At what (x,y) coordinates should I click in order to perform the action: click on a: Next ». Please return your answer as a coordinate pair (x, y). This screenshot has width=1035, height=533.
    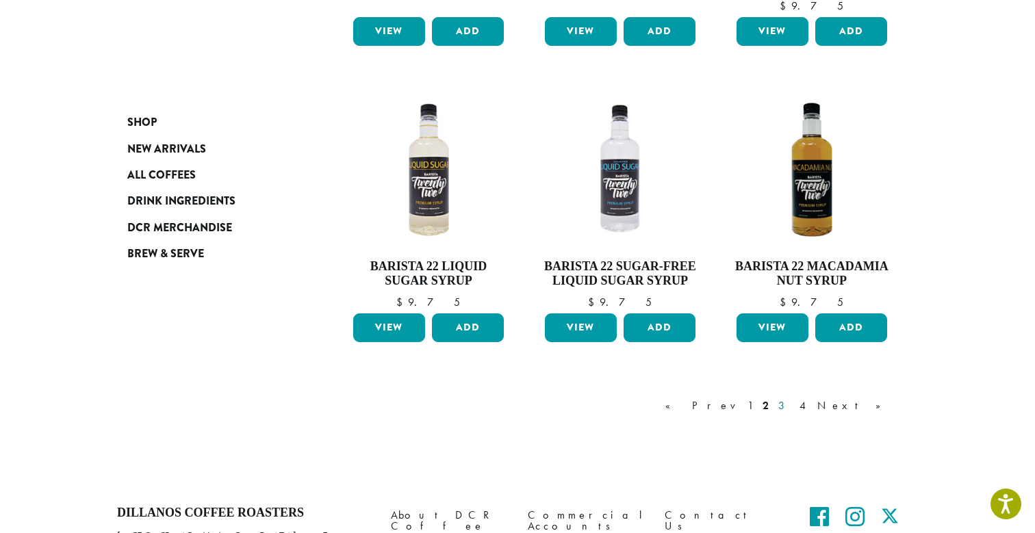
    Looking at the image, I should click on (854, 406).